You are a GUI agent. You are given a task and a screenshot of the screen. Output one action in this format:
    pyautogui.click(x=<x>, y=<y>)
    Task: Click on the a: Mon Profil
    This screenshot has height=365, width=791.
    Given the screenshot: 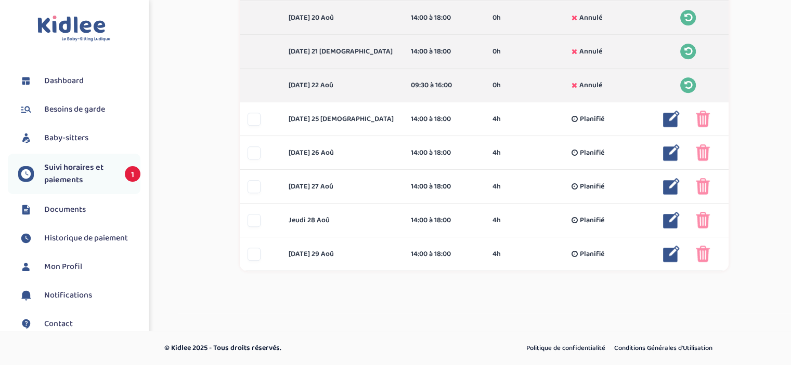 What is the action you would take?
    pyautogui.click(x=79, y=267)
    